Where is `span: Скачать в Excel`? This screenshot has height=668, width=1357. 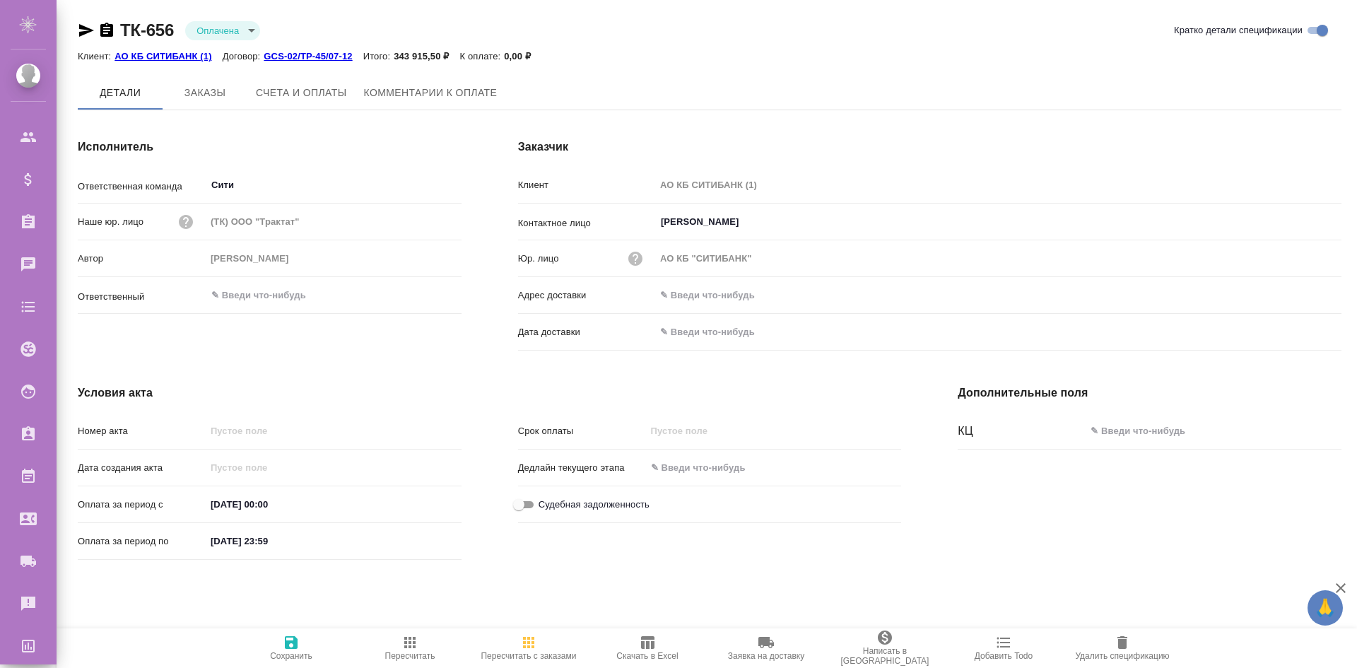 span: Скачать в Excel is located at coordinates (647, 656).